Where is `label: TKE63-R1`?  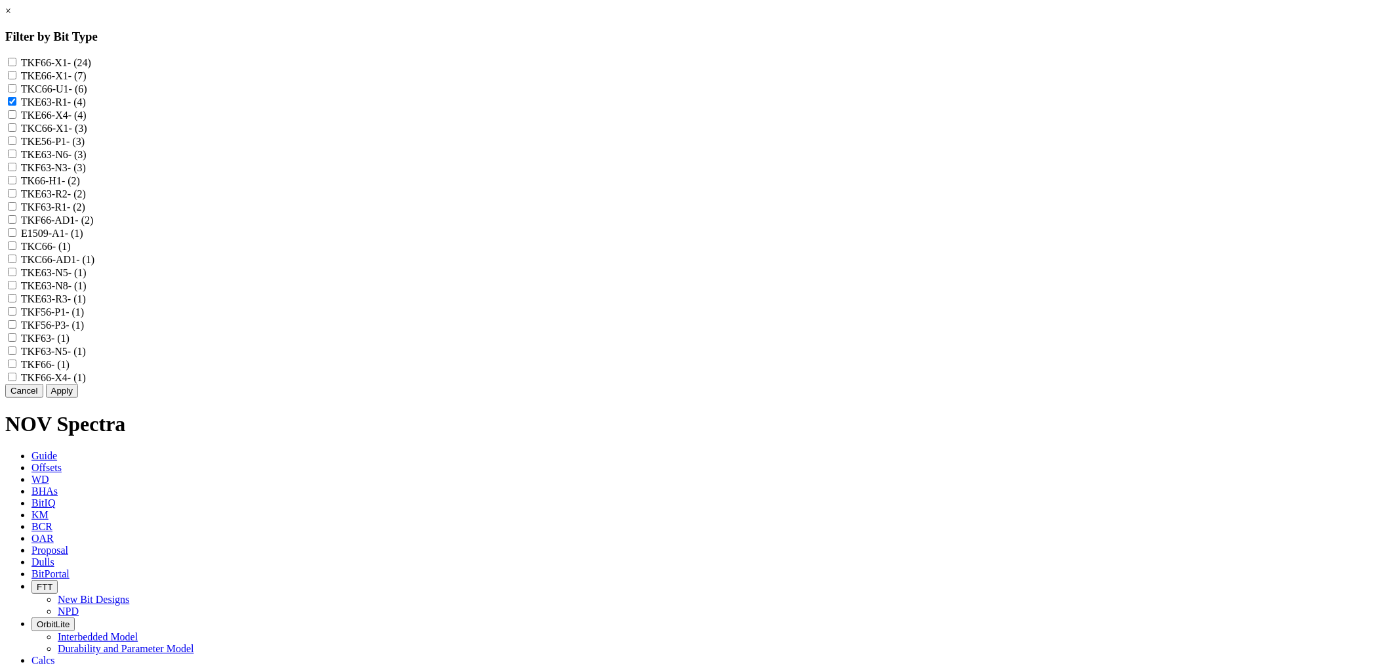
label: TKE63-R1 is located at coordinates (53, 102).